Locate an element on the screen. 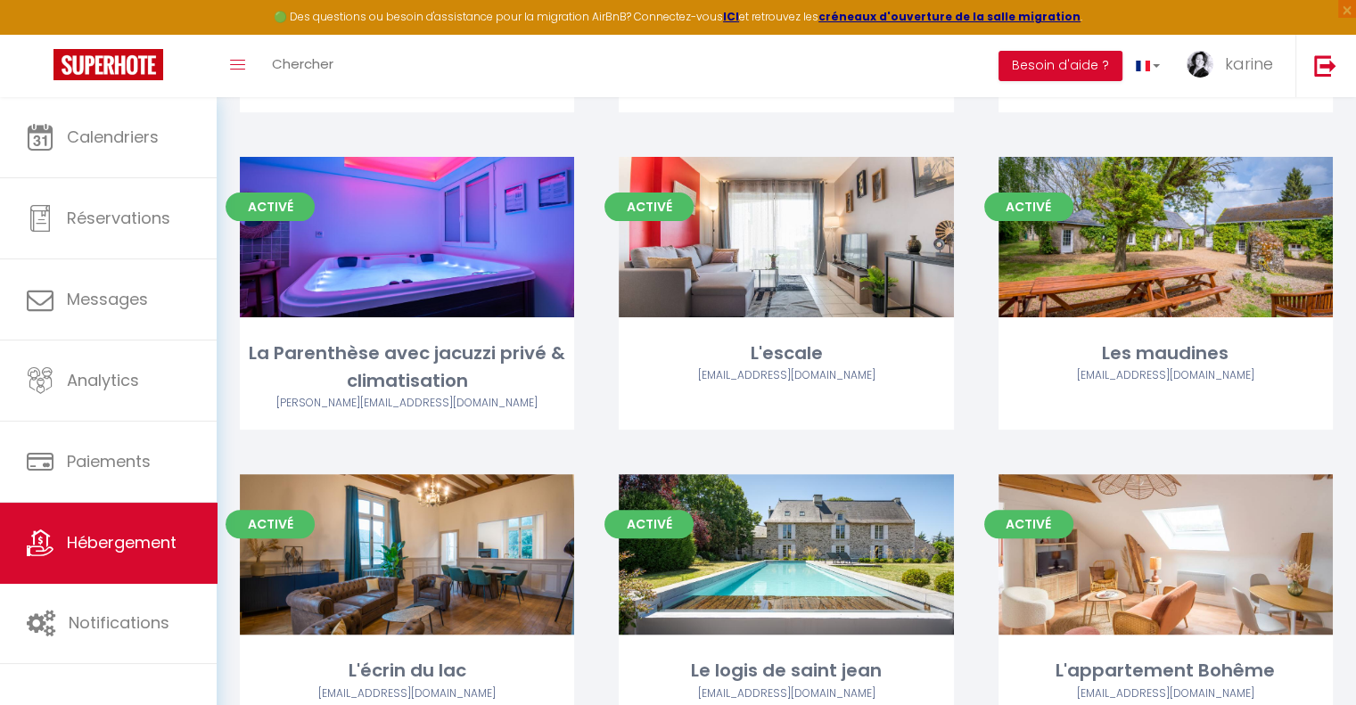 This screenshot has width=1356, height=705. img: Super Booking is located at coordinates (108, 64).